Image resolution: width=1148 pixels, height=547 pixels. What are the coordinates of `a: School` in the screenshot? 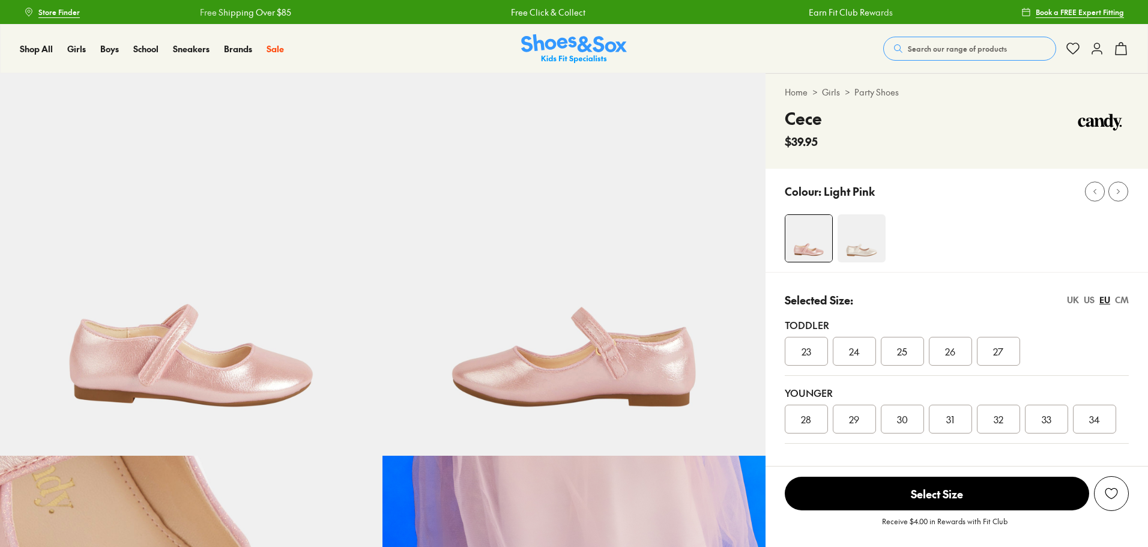 It's located at (146, 49).